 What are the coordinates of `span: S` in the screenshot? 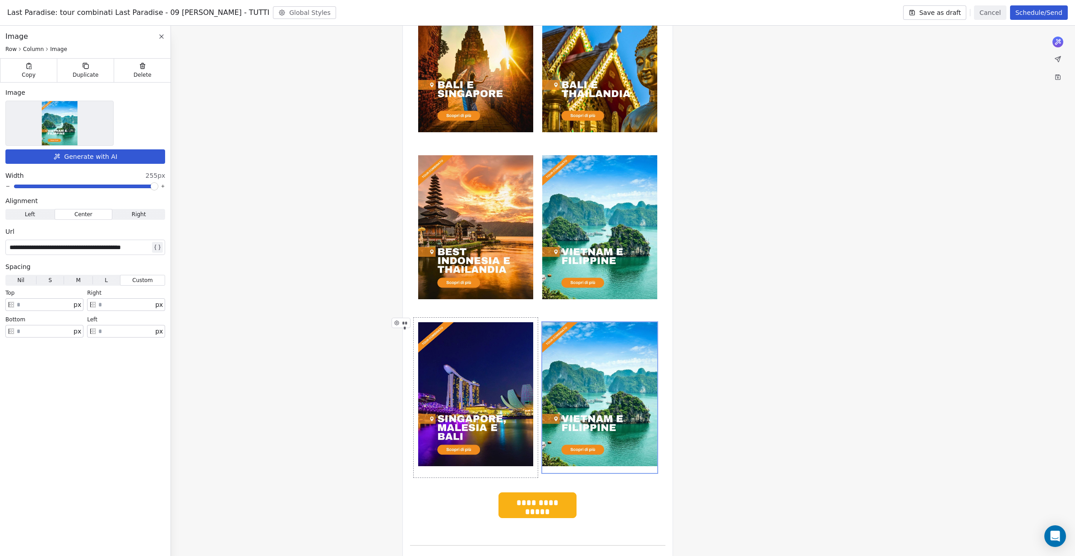 It's located at (50, 280).